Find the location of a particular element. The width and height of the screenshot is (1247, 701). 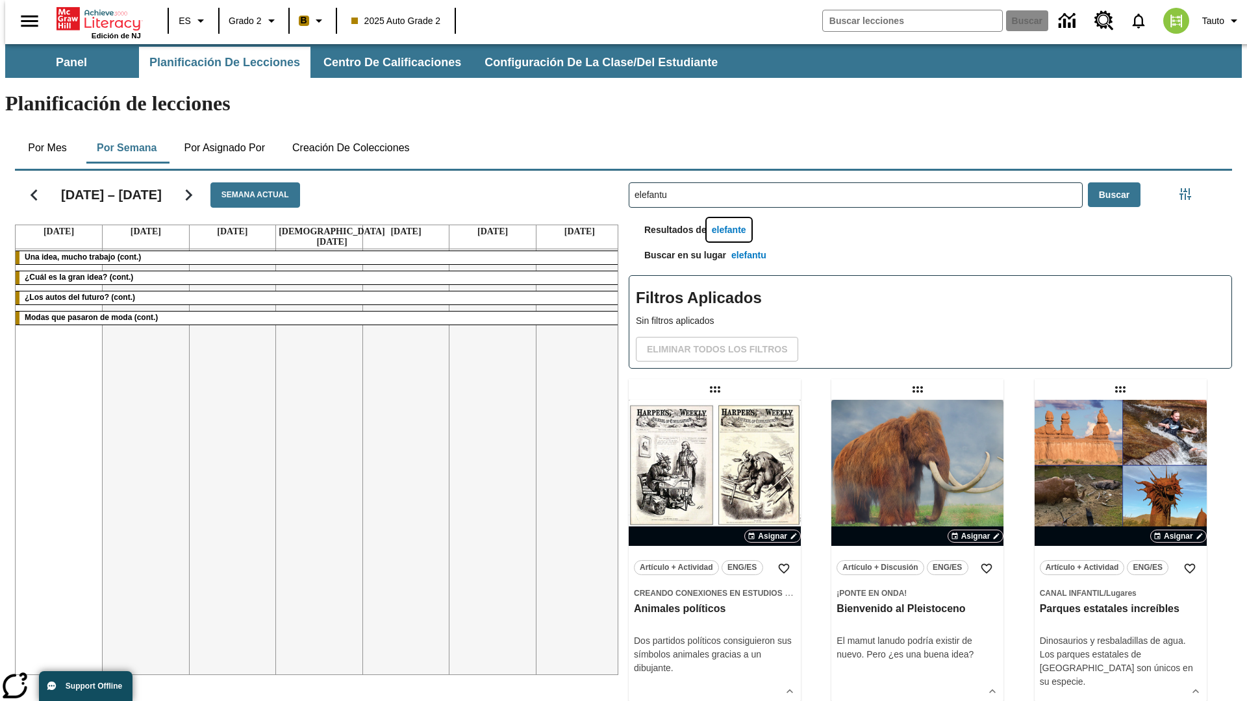

button: Por asignado por is located at coordinates (224, 148).